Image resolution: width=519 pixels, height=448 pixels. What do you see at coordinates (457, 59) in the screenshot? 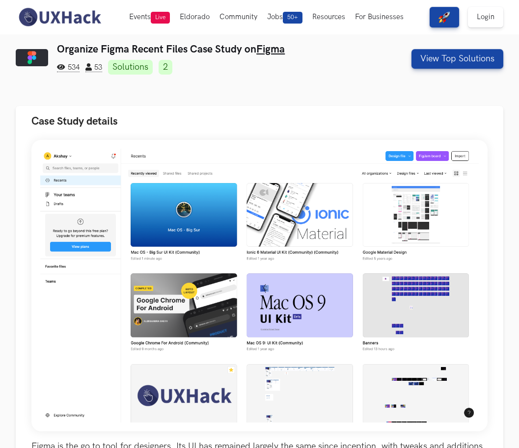
I see `button: View Top Solutions` at bounding box center [457, 59].